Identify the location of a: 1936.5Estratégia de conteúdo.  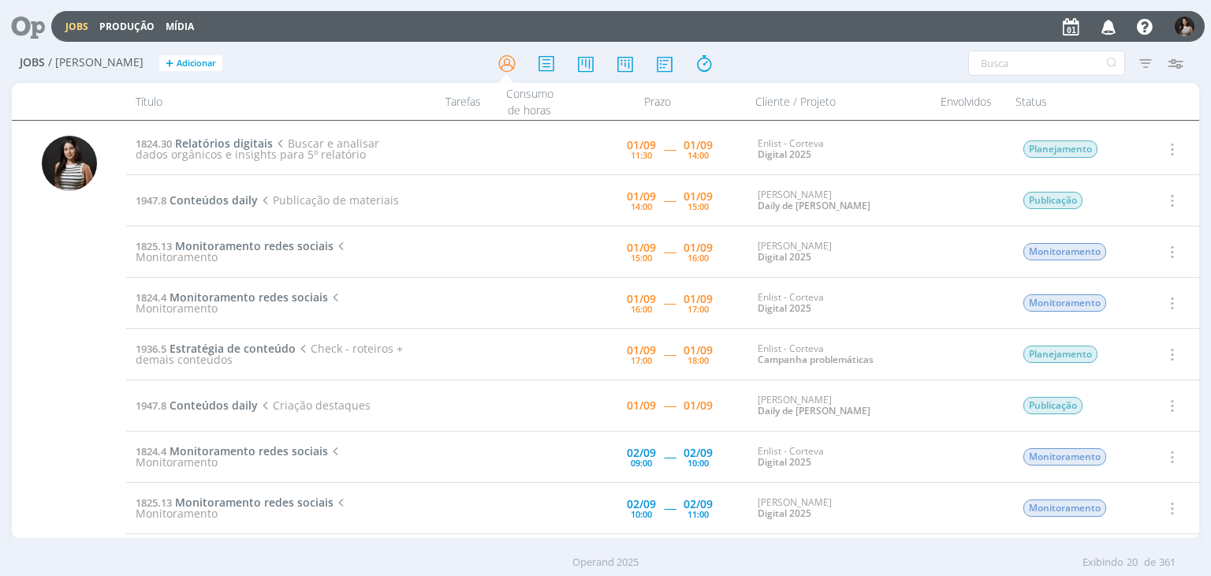
(215, 348).